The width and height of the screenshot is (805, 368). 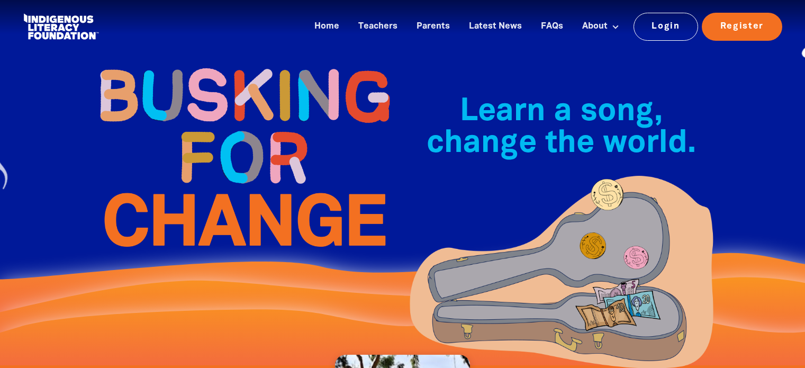 I want to click on a: FAQs, so click(x=552, y=26).